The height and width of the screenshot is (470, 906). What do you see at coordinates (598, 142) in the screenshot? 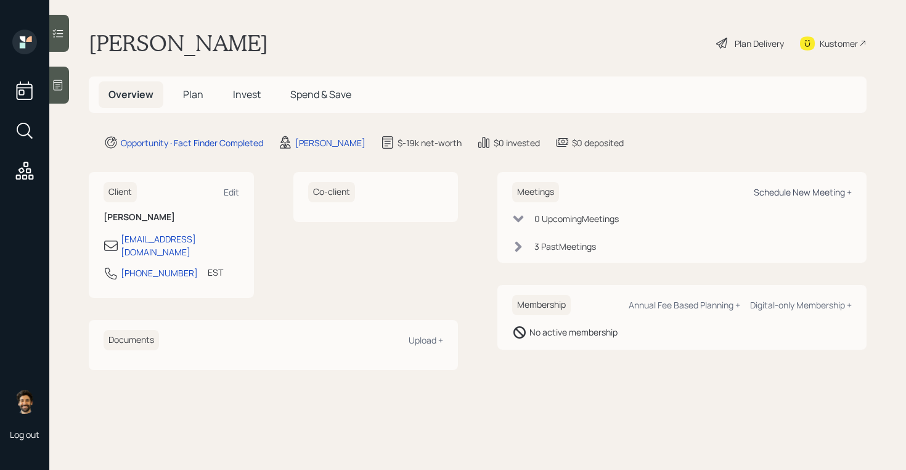
I see `div: $0 deposited` at bounding box center [598, 142].